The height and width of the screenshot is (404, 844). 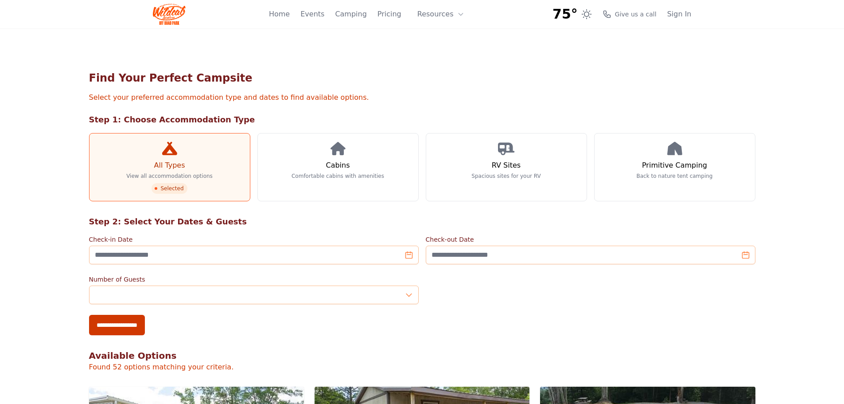 I want to click on h3: Cabins, so click(x=338, y=165).